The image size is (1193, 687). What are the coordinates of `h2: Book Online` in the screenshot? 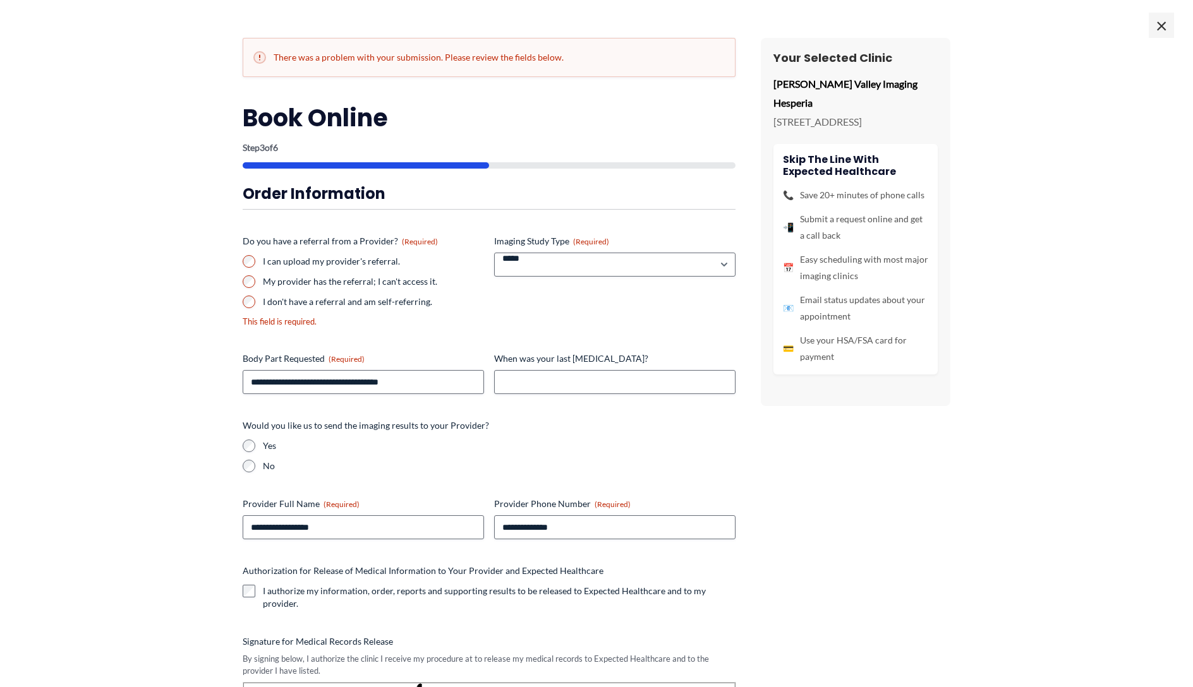 It's located at (489, 117).